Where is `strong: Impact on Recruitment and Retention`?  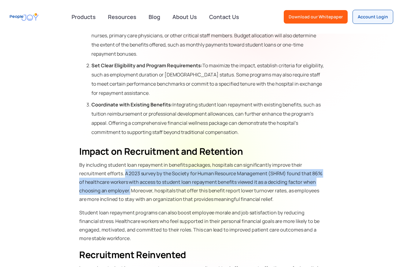
strong: Impact on Recruitment and Retention is located at coordinates (161, 151).